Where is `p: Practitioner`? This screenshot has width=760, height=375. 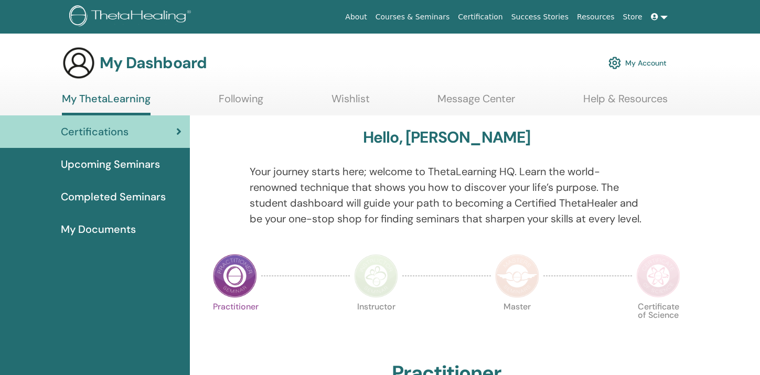
p: Practitioner is located at coordinates (235, 325).